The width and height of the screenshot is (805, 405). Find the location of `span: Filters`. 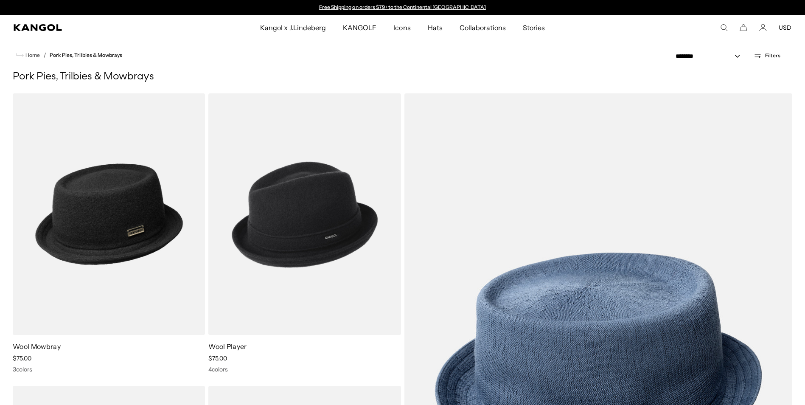

span: Filters is located at coordinates (773, 56).